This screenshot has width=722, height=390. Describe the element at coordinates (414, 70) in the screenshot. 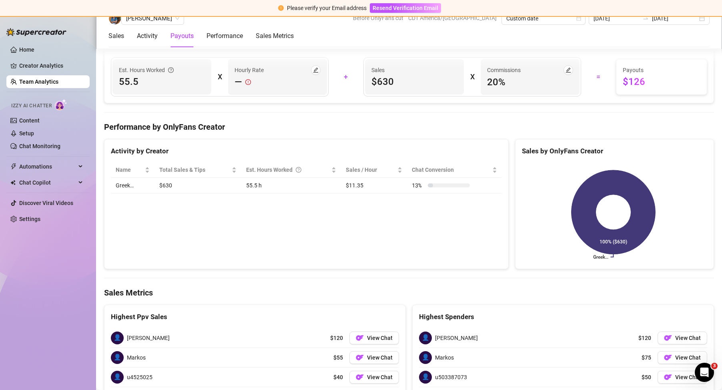

I see `span: Sales` at that location.